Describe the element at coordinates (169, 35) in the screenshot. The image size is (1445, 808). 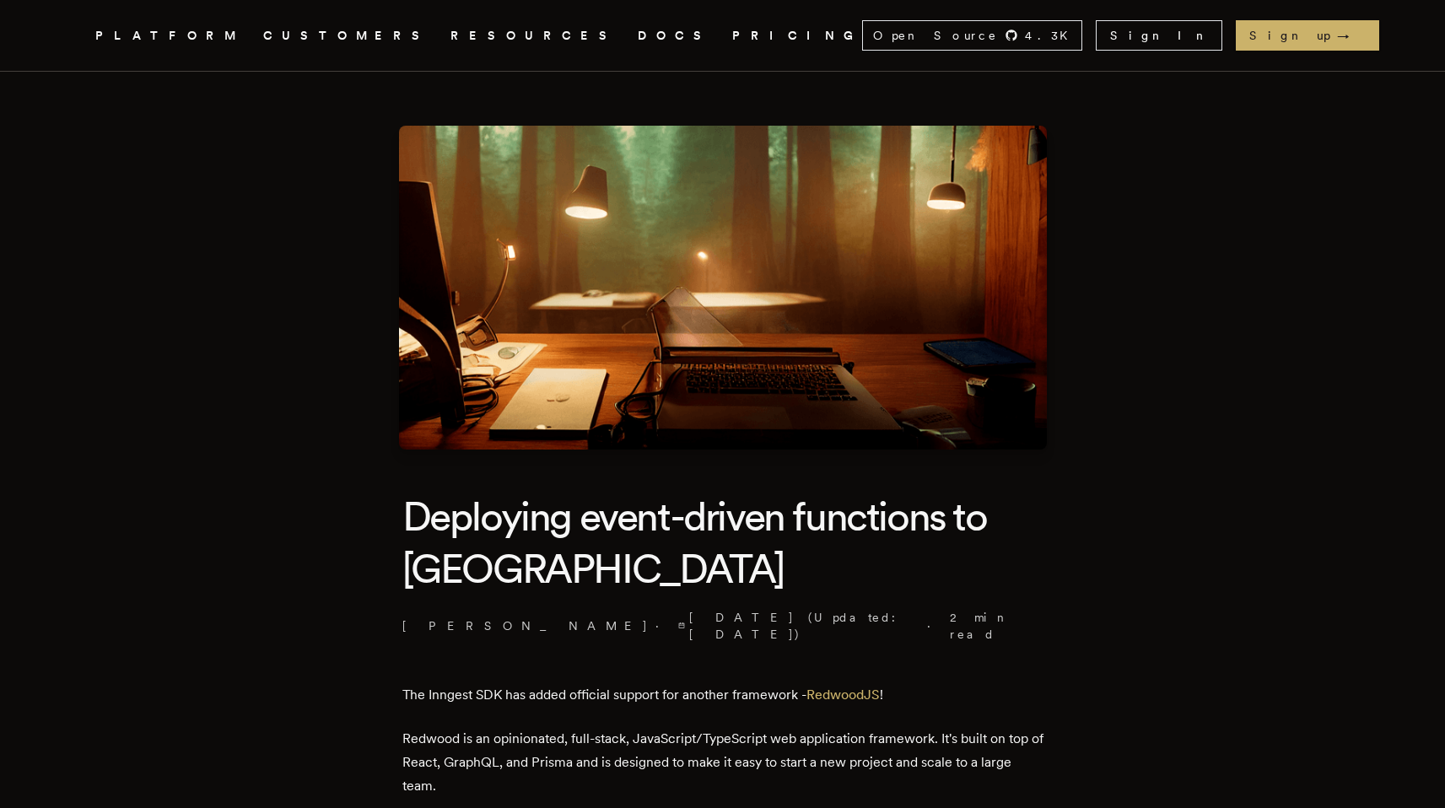
I see `button: PLATFORM` at that location.